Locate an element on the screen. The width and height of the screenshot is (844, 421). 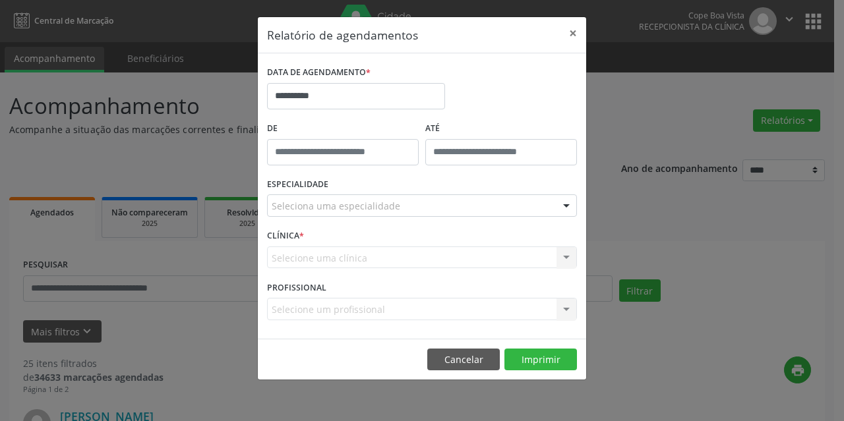
label: ATÉ is located at coordinates (501, 129).